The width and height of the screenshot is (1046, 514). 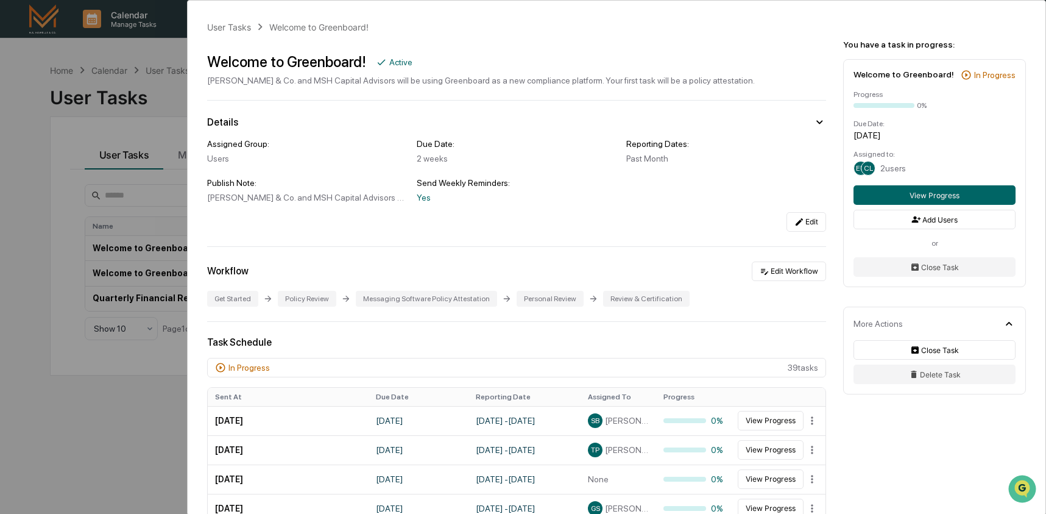 I want to click on button: Open customer support, so click(x=15, y=15).